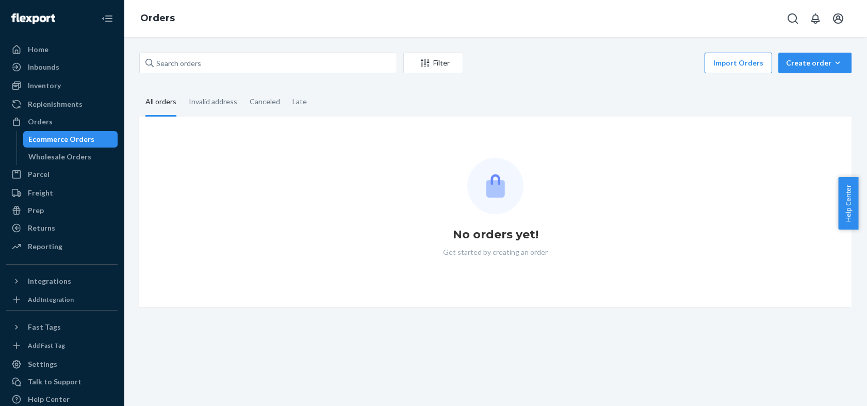  I want to click on div: Canceled, so click(265, 102).